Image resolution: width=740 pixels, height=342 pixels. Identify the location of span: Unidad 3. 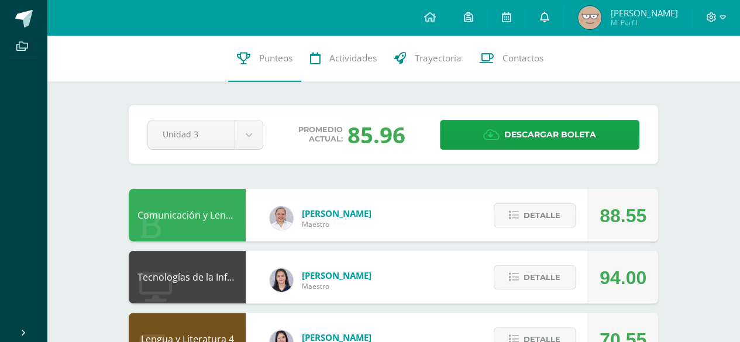
(191, 134).